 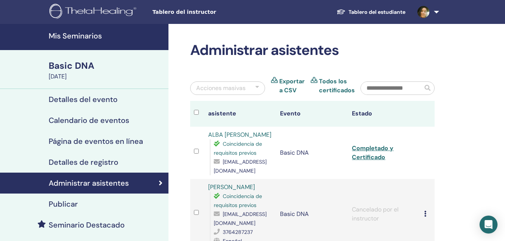 I want to click on h4: Detalles del evento, so click(x=83, y=100).